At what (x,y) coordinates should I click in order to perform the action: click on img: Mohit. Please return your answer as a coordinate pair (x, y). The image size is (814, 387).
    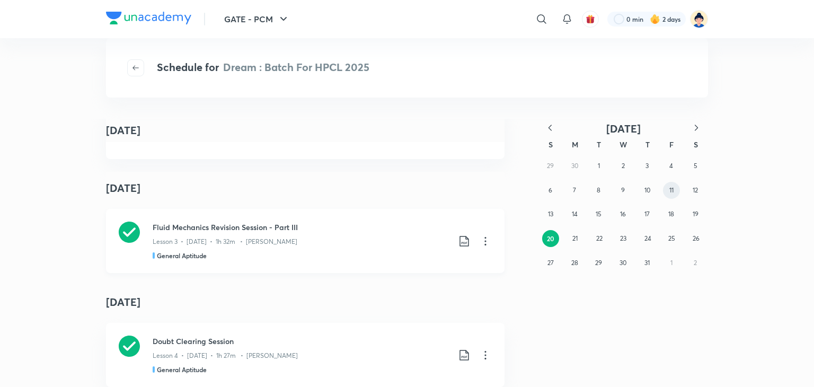
    Looking at the image, I should click on (699, 19).